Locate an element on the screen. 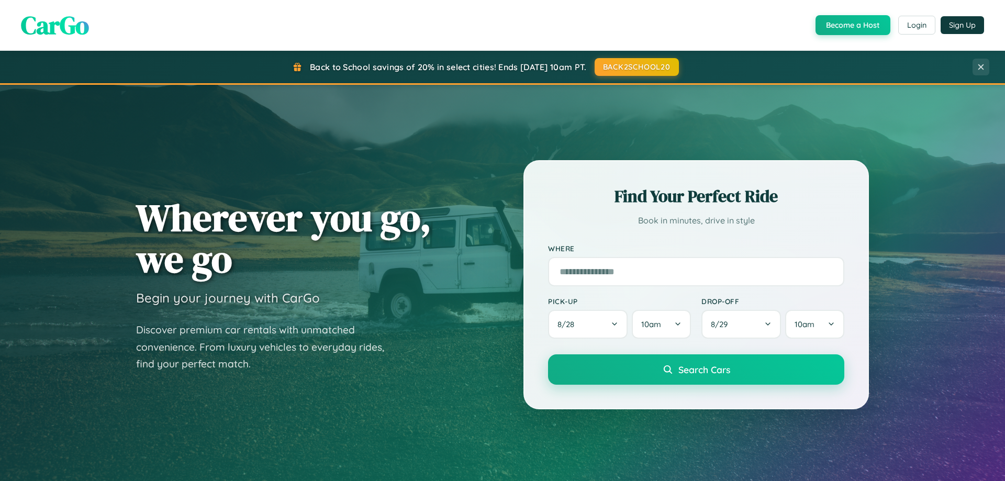 The height and width of the screenshot is (481, 1005). label: Where is located at coordinates (696, 248).